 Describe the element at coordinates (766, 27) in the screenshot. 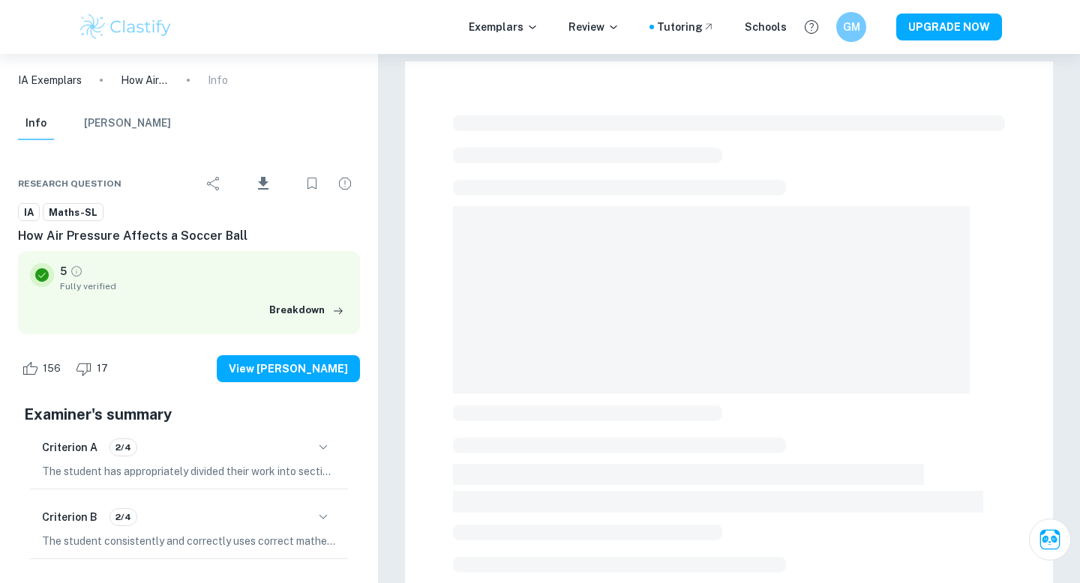

I see `a: Schools` at that location.